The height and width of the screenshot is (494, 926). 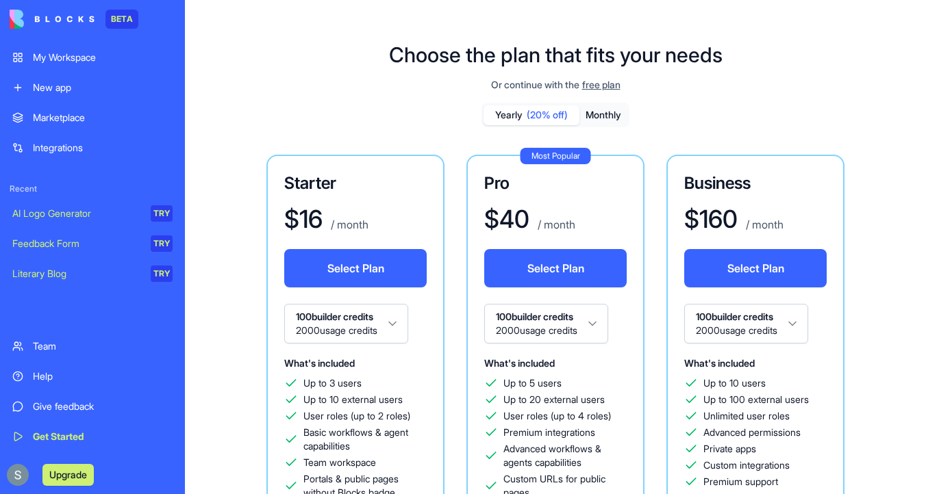 I want to click on span: Up to 3 users, so click(x=332, y=383).